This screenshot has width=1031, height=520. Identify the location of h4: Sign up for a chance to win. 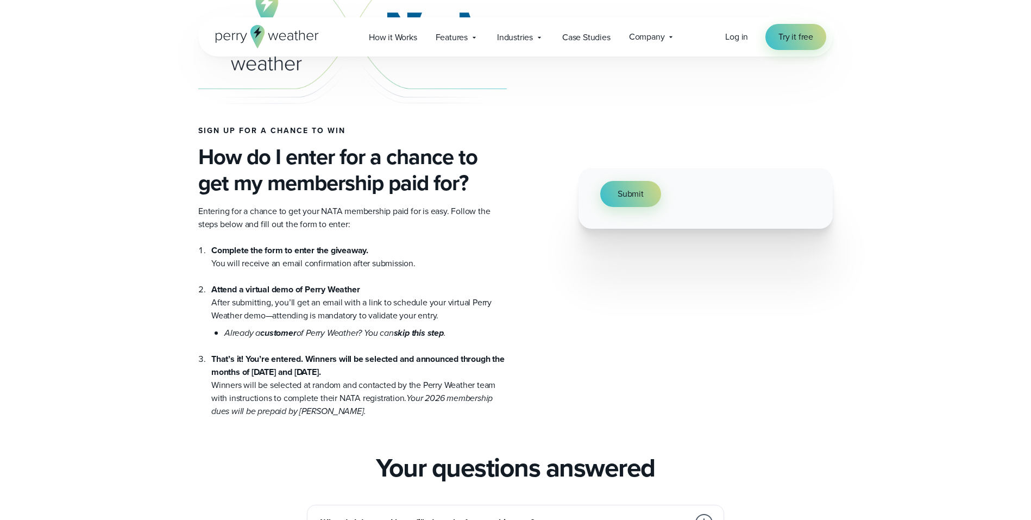
(352, 131).